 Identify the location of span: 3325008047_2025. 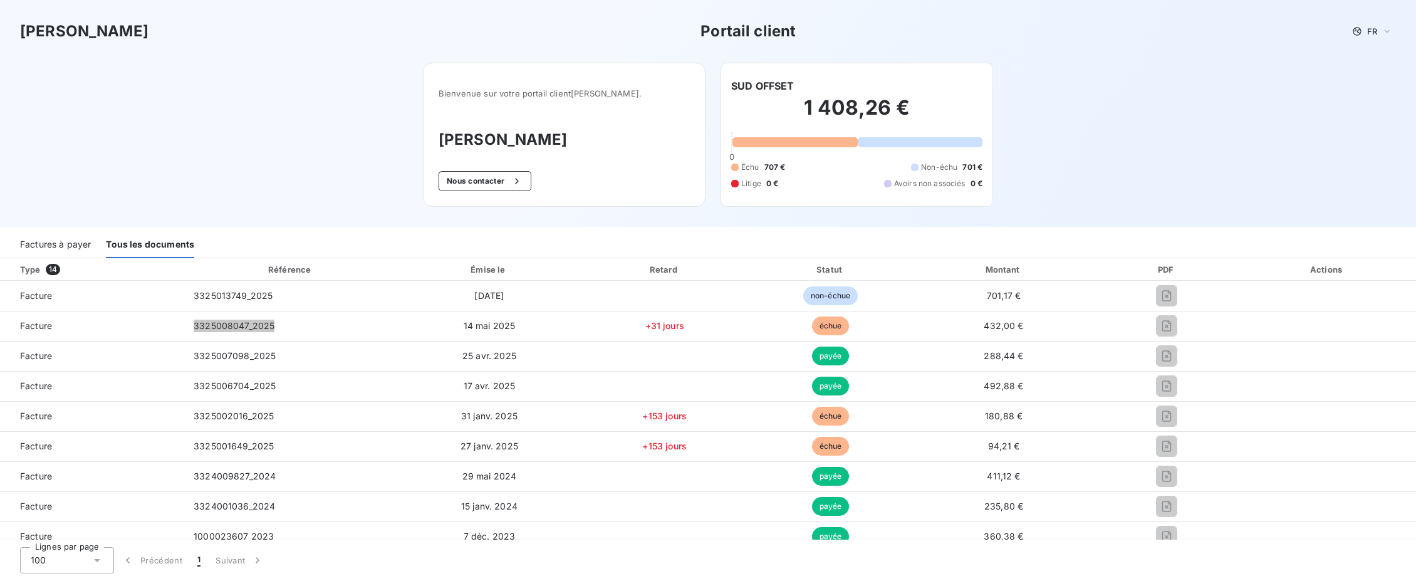
(234, 325).